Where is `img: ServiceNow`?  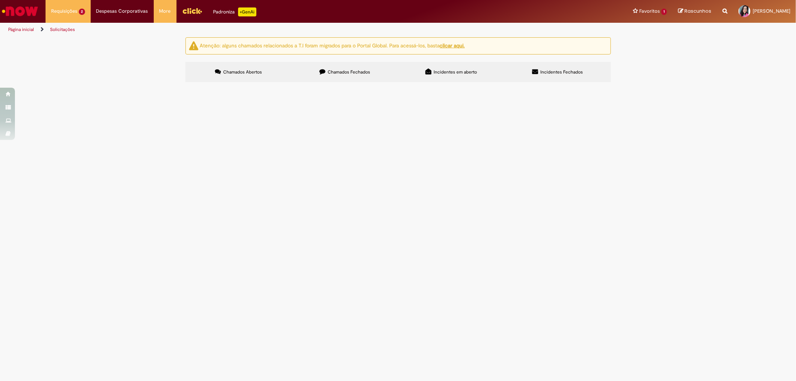
img: ServiceNow is located at coordinates (20, 11).